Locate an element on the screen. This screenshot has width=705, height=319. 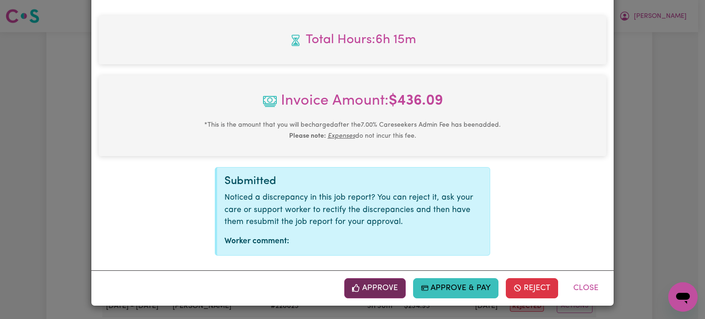
button: Approve is located at coordinates (375, 288).